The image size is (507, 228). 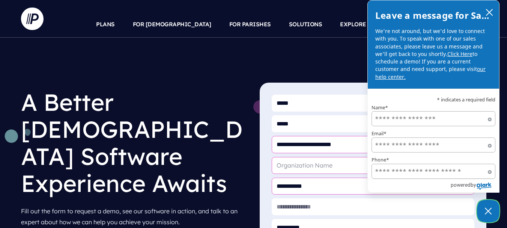 What do you see at coordinates (353, 24) in the screenshot?
I see `a: EXPLORE` at bounding box center [353, 24].